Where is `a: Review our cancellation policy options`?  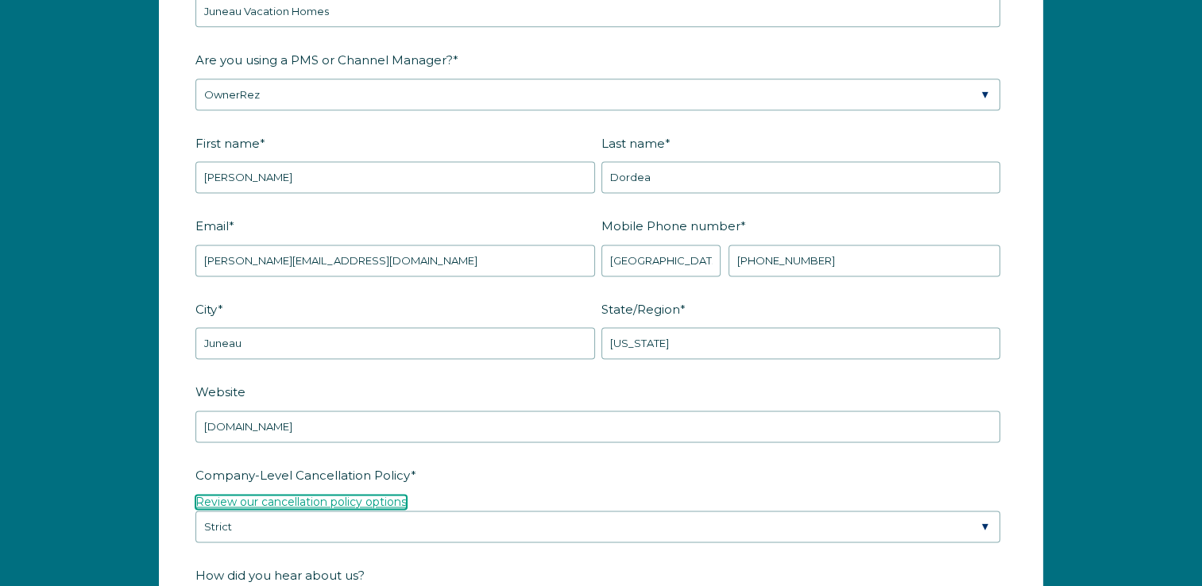
a: Review our cancellation policy options is located at coordinates (301, 502).